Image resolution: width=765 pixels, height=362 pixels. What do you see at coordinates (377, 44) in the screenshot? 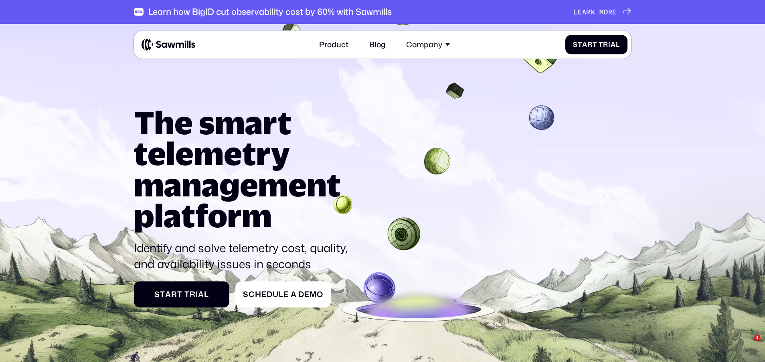
I see `a: Blog` at bounding box center [377, 44].